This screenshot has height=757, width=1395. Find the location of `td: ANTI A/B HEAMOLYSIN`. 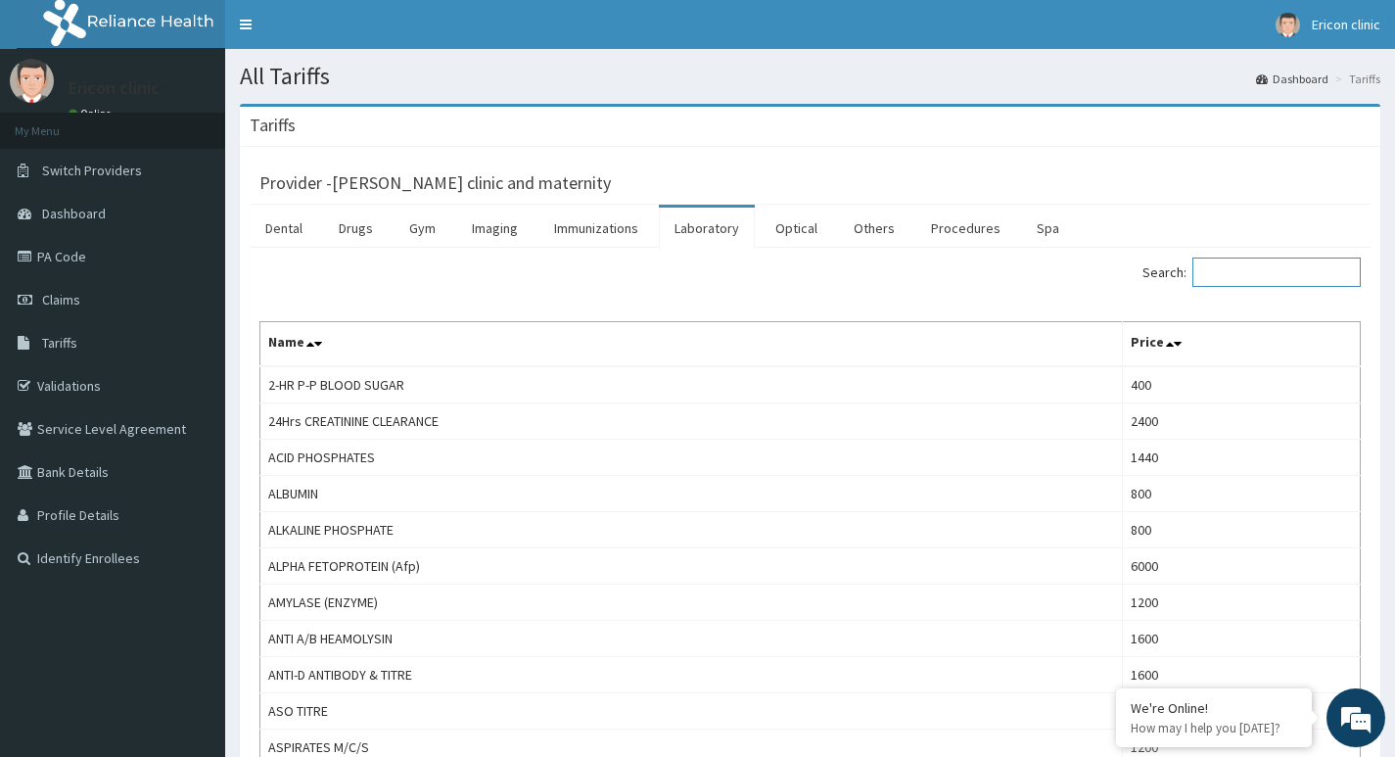

td: ANTI A/B HEAMOLYSIN is located at coordinates (691, 638).